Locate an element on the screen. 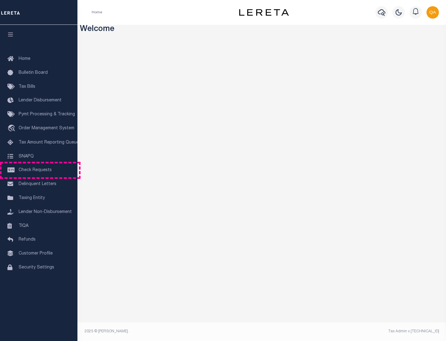 This screenshot has width=446, height=341. span: Tax Amount Reporting Queue is located at coordinates (49, 142).